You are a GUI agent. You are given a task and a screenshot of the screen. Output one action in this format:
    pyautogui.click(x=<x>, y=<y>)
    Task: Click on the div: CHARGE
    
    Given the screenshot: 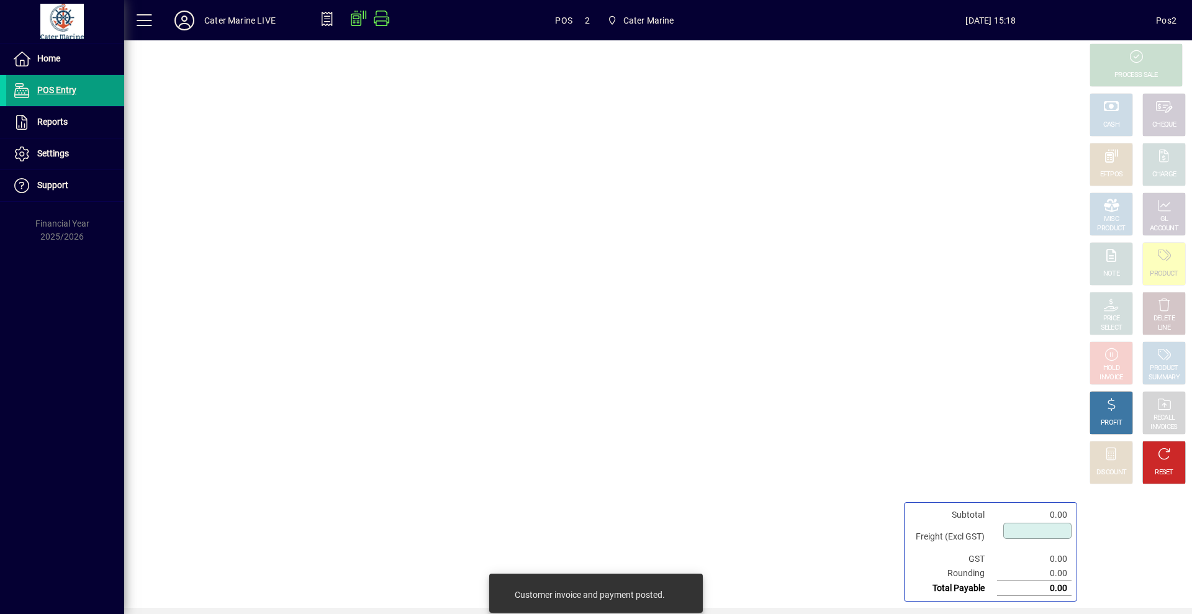 What is the action you would take?
    pyautogui.click(x=1164, y=175)
    